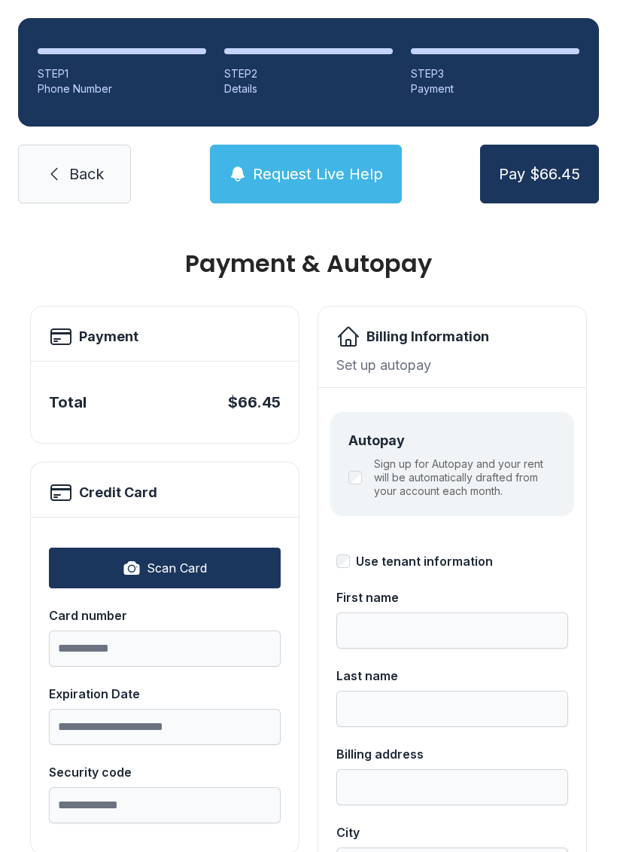 This screenshot has width=617, height=852. Describe the element at coordinates (108, 337) in the screenshot. I see `h2: Payment` at that location.